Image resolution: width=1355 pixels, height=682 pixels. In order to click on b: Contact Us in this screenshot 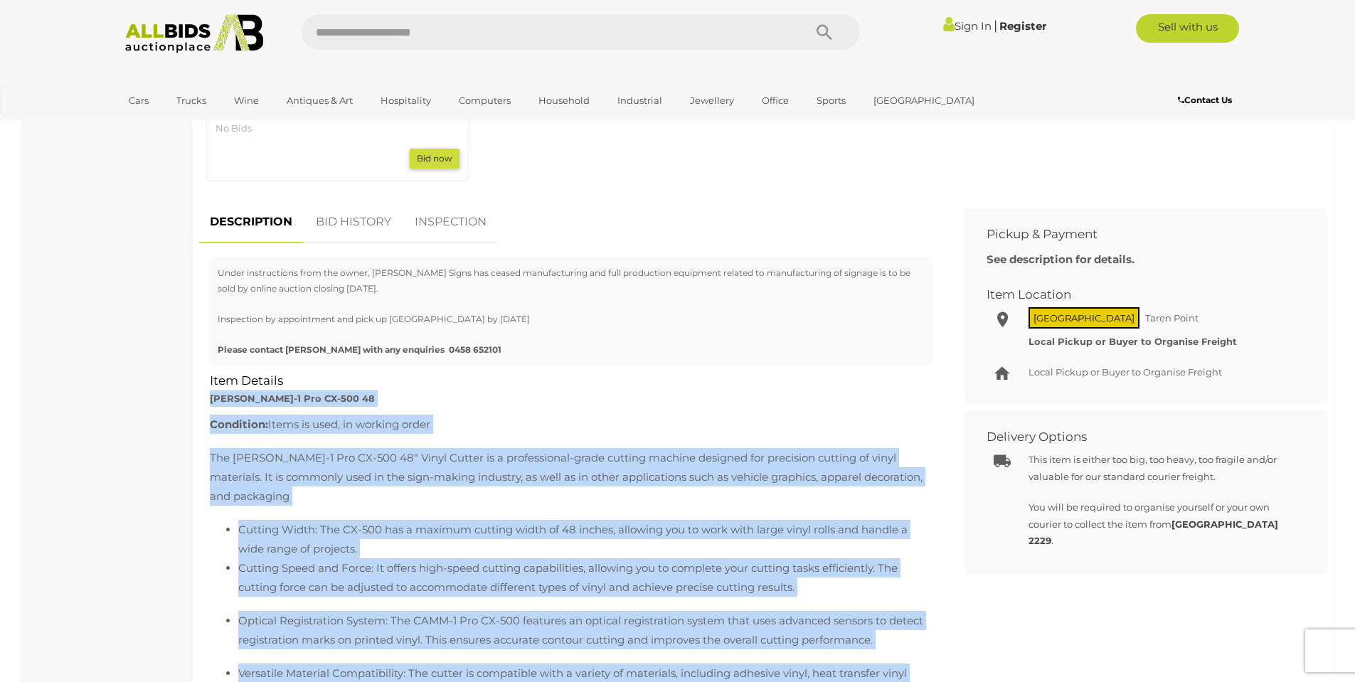, I will do `click(1205, 100)`.